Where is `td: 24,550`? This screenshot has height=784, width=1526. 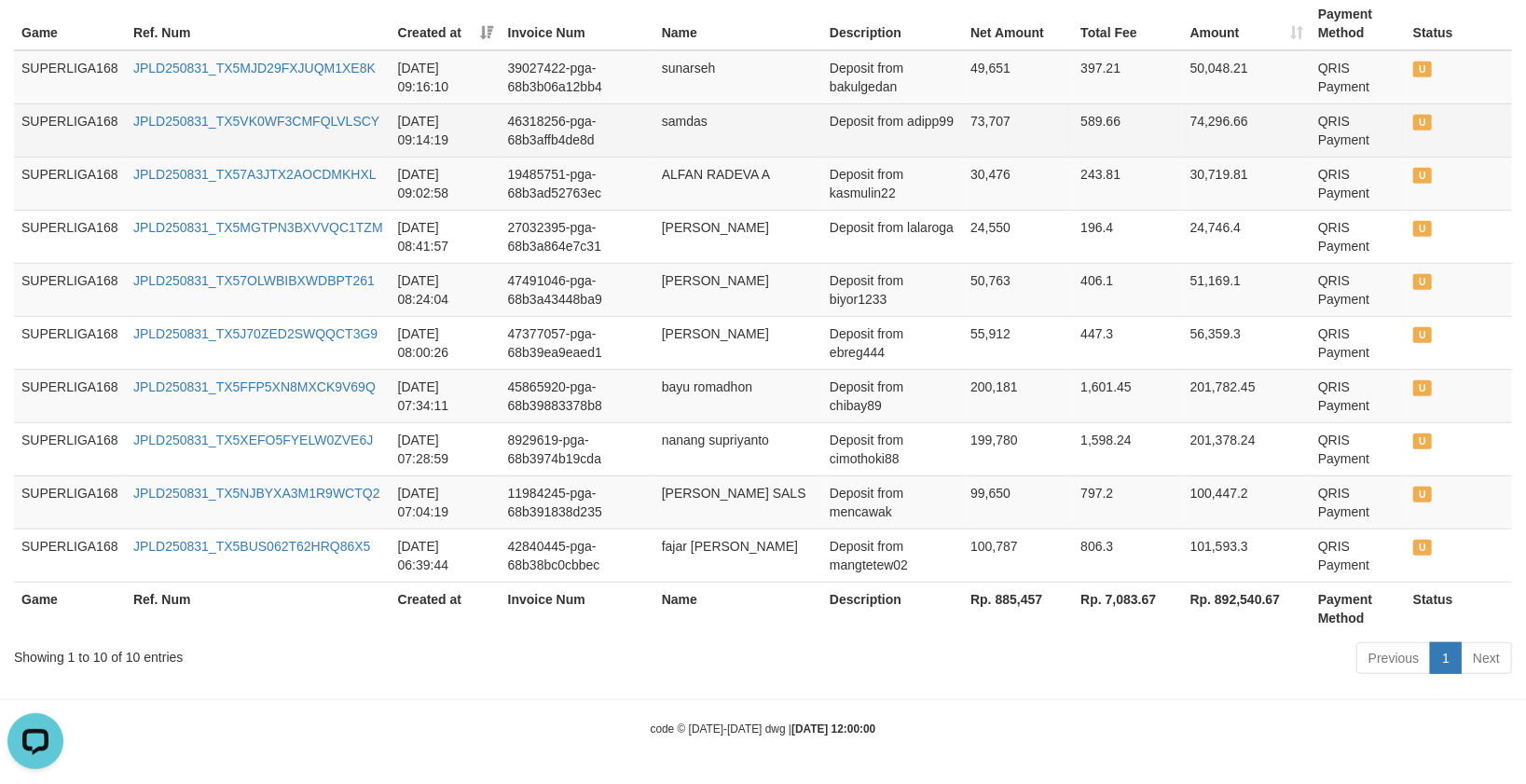
td: 24,550 is located at coordinates (1018, 236).